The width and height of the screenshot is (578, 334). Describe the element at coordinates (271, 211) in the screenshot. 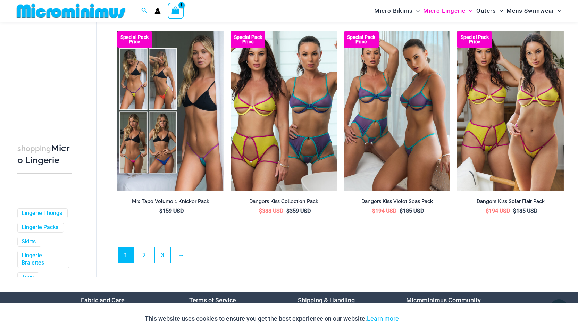

I see `bdi: 388 USD` at that location.